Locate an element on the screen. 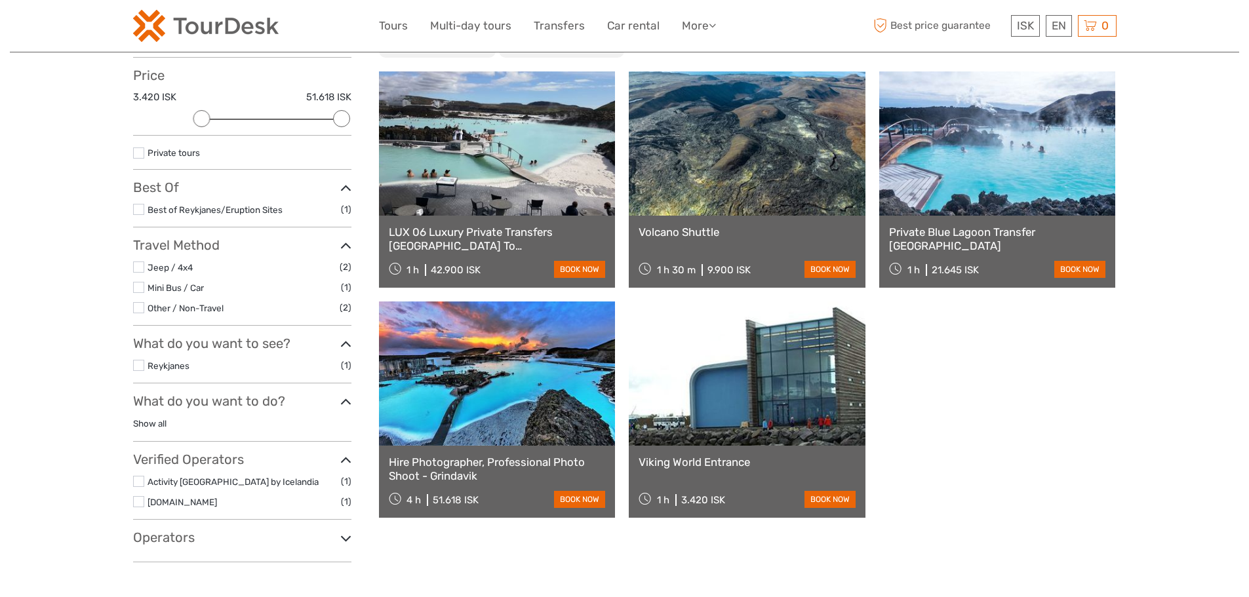 This screenshot has height=597, width=1249. a: Reykjanes is located at coordinates (169, 366).